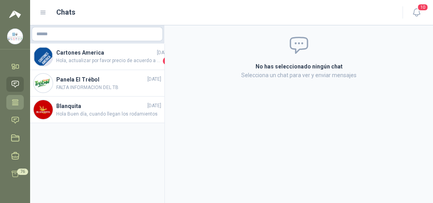  What do you see at coordinates (66, 12) in the screenshot?
I see `h1: Chats` at bounding box center [66, 12].